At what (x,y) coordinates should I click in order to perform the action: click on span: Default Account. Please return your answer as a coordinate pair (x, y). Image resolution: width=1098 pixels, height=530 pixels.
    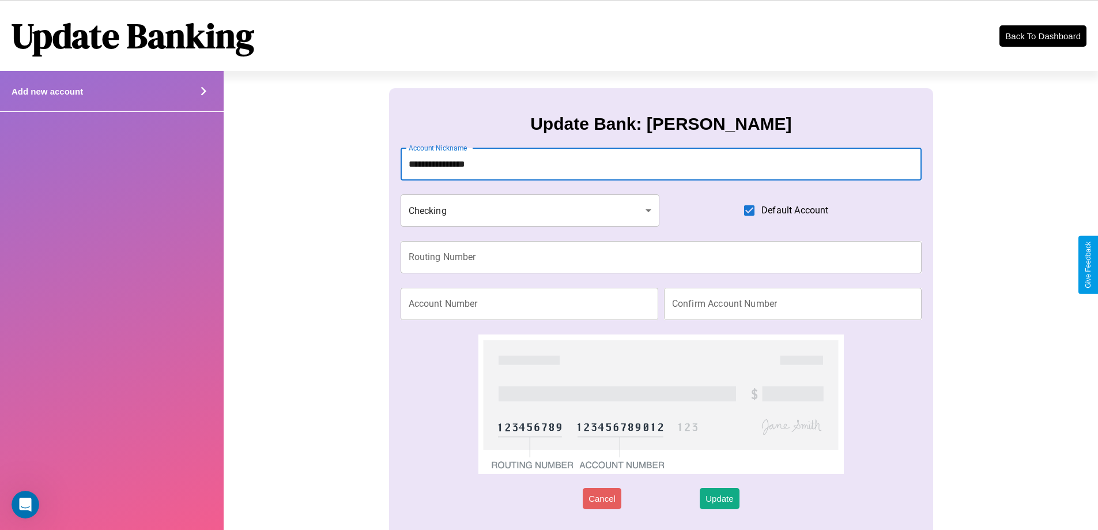
    Looking at the image, I should click on (795, 210).